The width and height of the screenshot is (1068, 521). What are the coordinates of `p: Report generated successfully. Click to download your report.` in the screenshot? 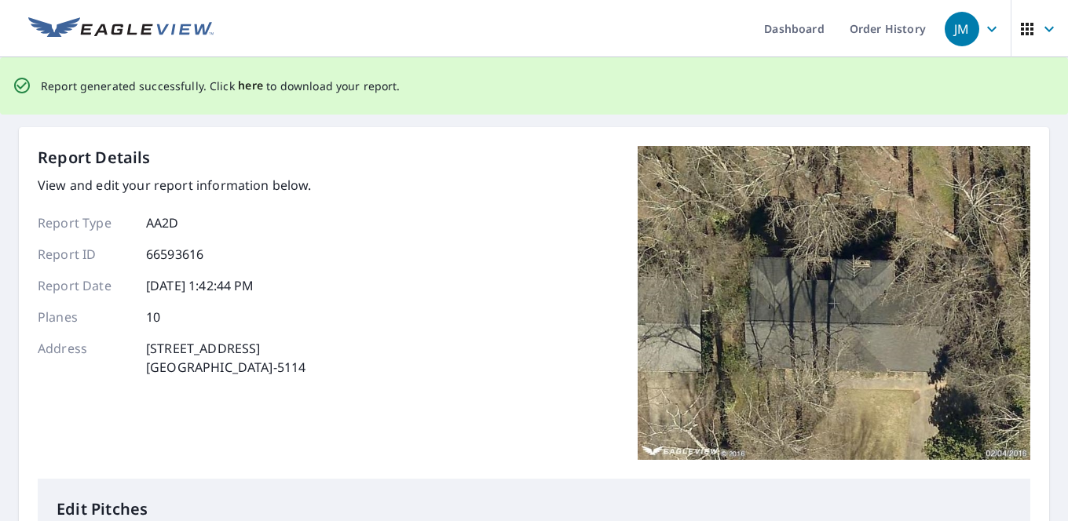 It's located at (221, 86).